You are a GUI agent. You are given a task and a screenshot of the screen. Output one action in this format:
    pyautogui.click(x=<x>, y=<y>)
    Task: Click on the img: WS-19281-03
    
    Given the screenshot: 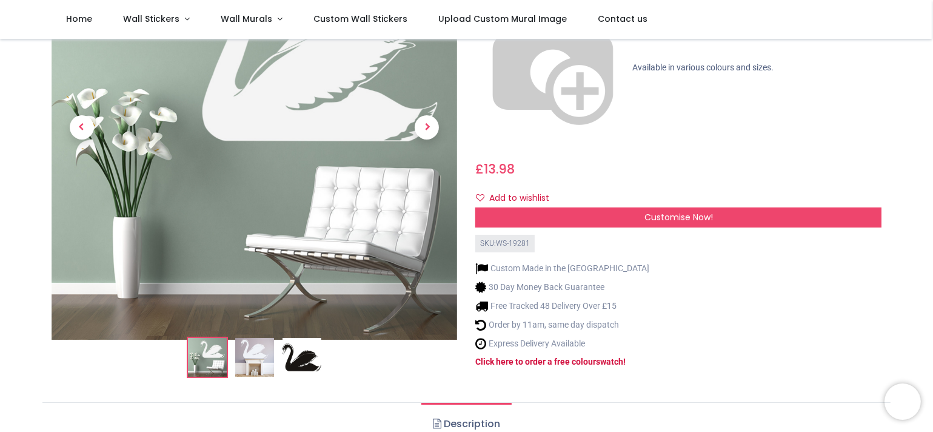 What is the action you would take?
    pyautogui.click(x=302, y=357)
    